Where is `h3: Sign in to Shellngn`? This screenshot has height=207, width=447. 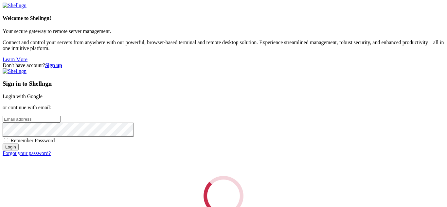 h3: Sign in to Shellngn is located at coordinates (224, 84).